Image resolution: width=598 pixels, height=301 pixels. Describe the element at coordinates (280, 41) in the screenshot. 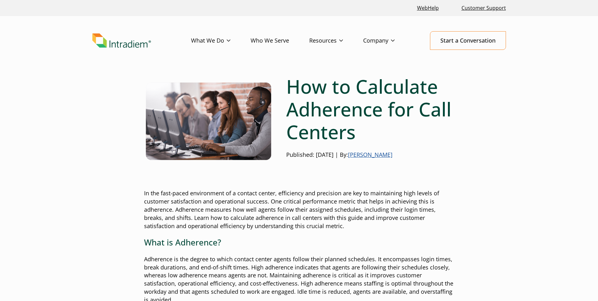

I see `a: Who We Serve` at that location.